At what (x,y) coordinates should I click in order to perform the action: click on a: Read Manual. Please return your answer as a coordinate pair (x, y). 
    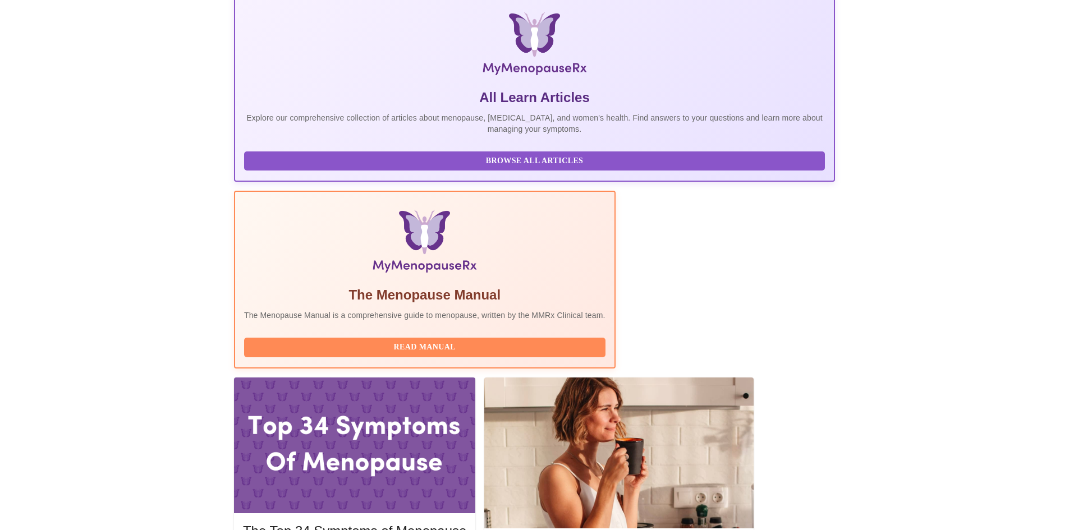
    Looking at the image, I should click on (426, 346).